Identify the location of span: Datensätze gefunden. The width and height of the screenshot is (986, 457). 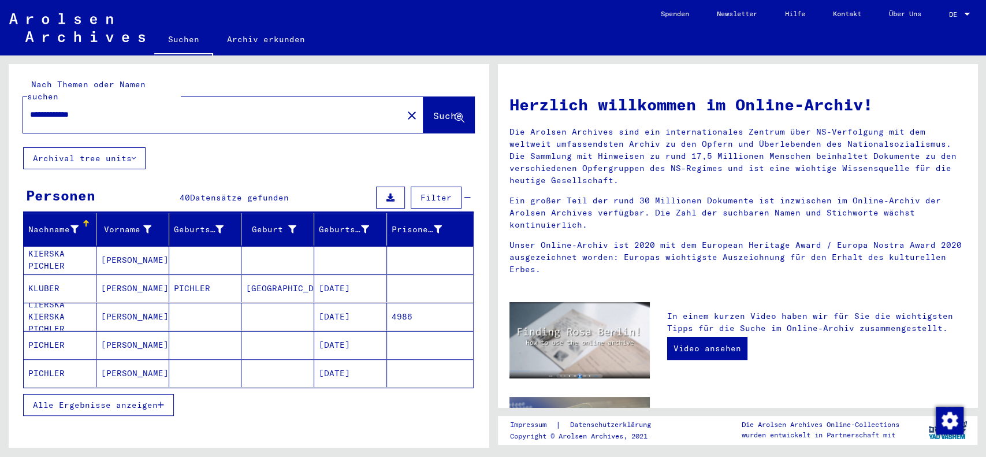
(239, 198).